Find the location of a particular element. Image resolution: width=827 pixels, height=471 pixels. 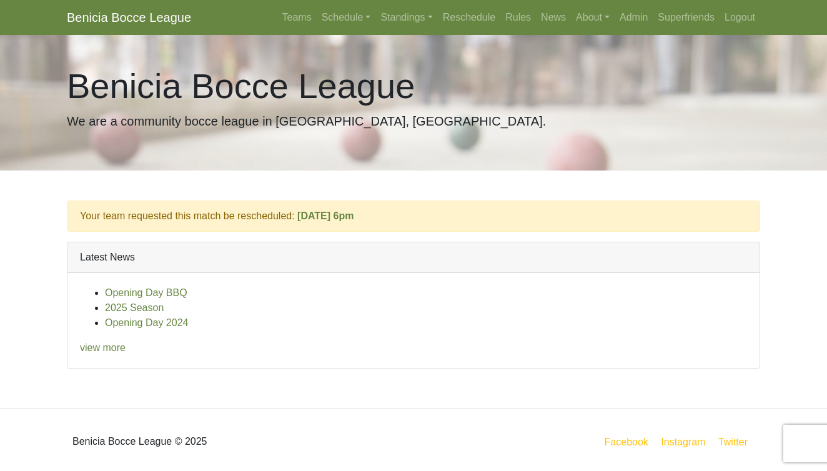

a: Rules is located at coordinates (518, 17).